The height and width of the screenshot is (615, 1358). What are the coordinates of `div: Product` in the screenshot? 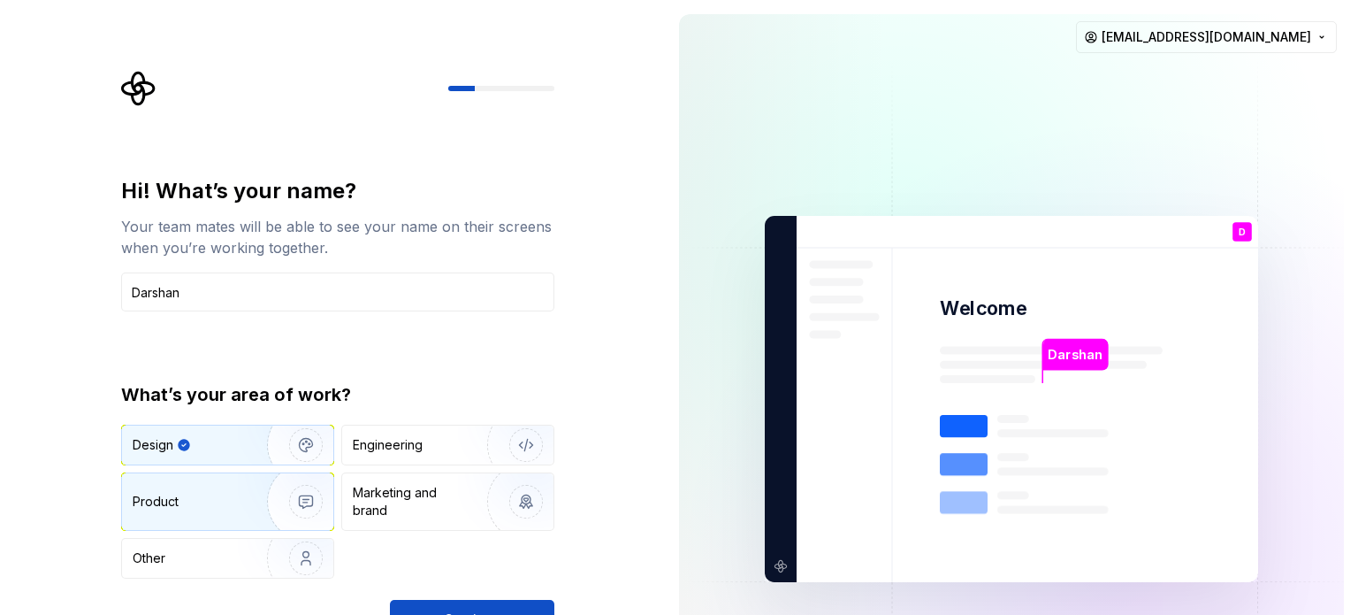 It's located at (156, 501).